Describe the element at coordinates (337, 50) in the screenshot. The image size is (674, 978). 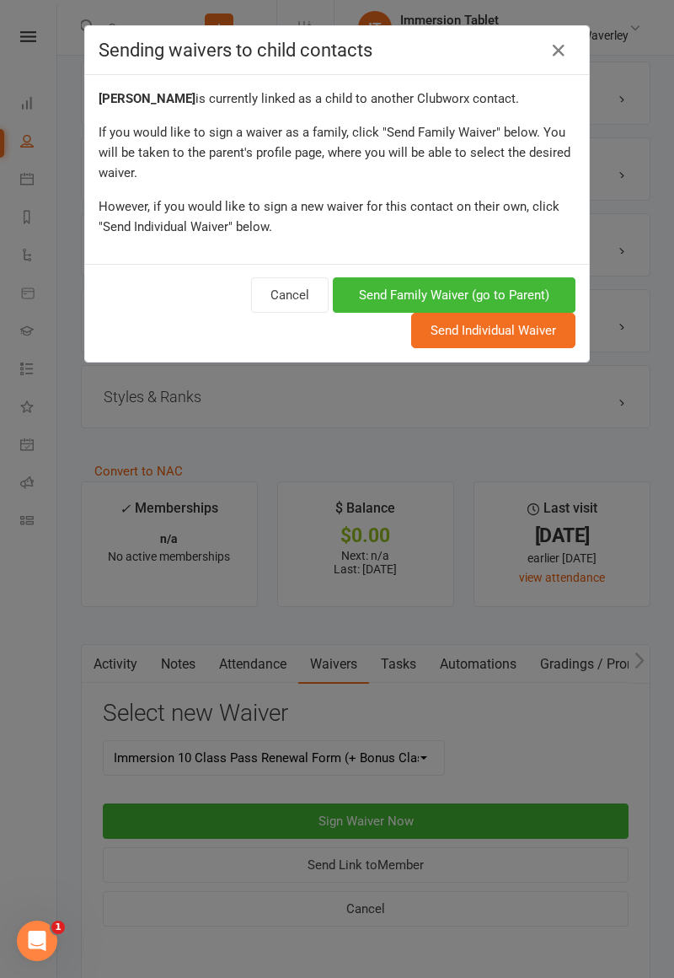
I see `h4: Sending waivers to child contacts` at that location.